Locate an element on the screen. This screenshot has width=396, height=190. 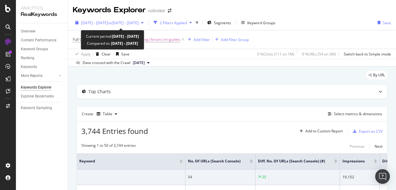
div: 0 % Clicks ( 111 on 1M ) is located at coordinates (275, 54).